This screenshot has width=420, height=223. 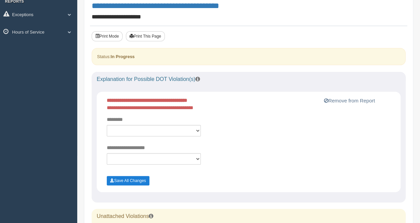 What do you see at coordinates (349, 101) in the screenshot?
I see `button: Remove from Report` at bounding box center [349, 101].